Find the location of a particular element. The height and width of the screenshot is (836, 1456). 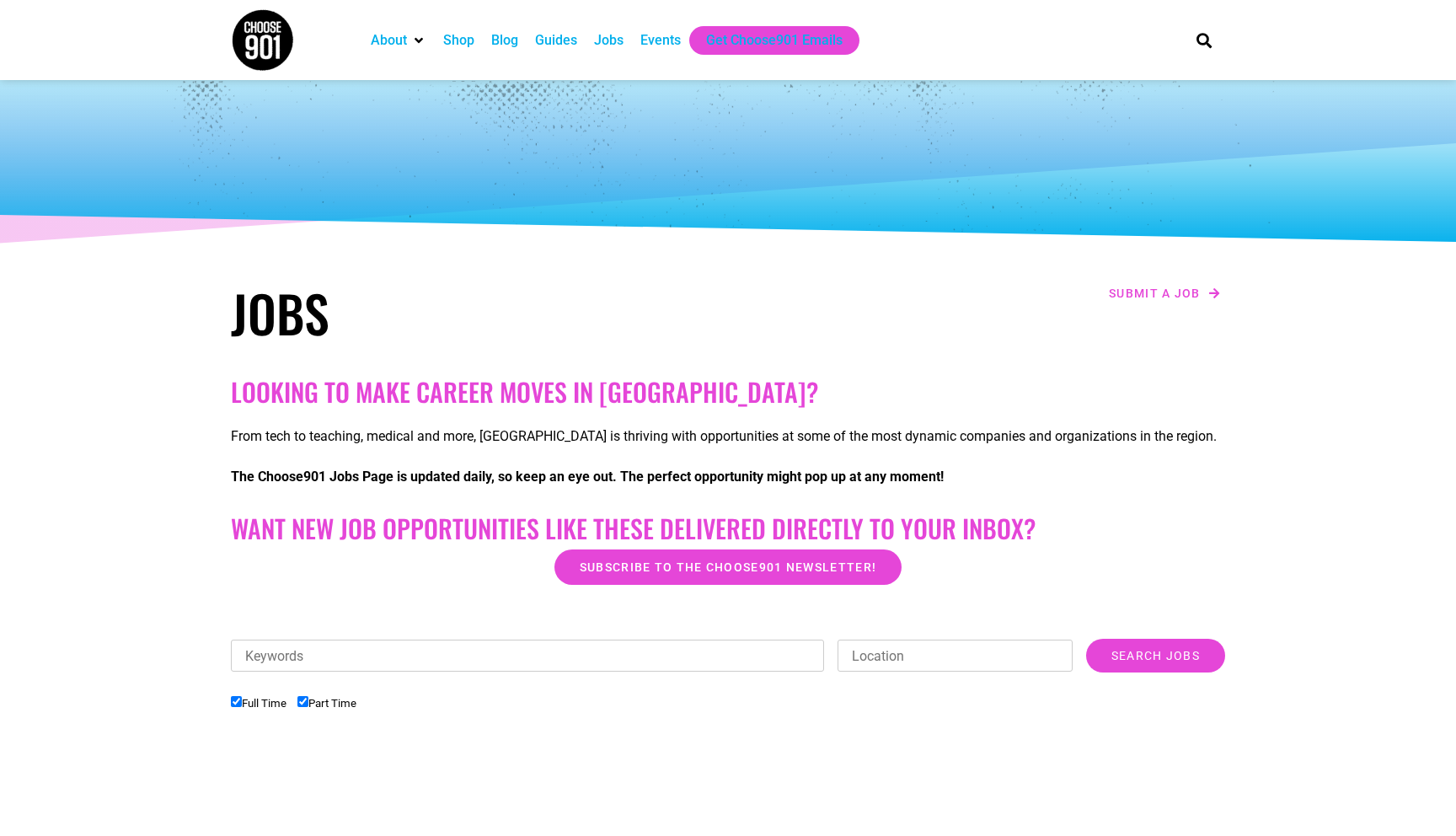

input: Keywords is located at coordinates (527, 655).